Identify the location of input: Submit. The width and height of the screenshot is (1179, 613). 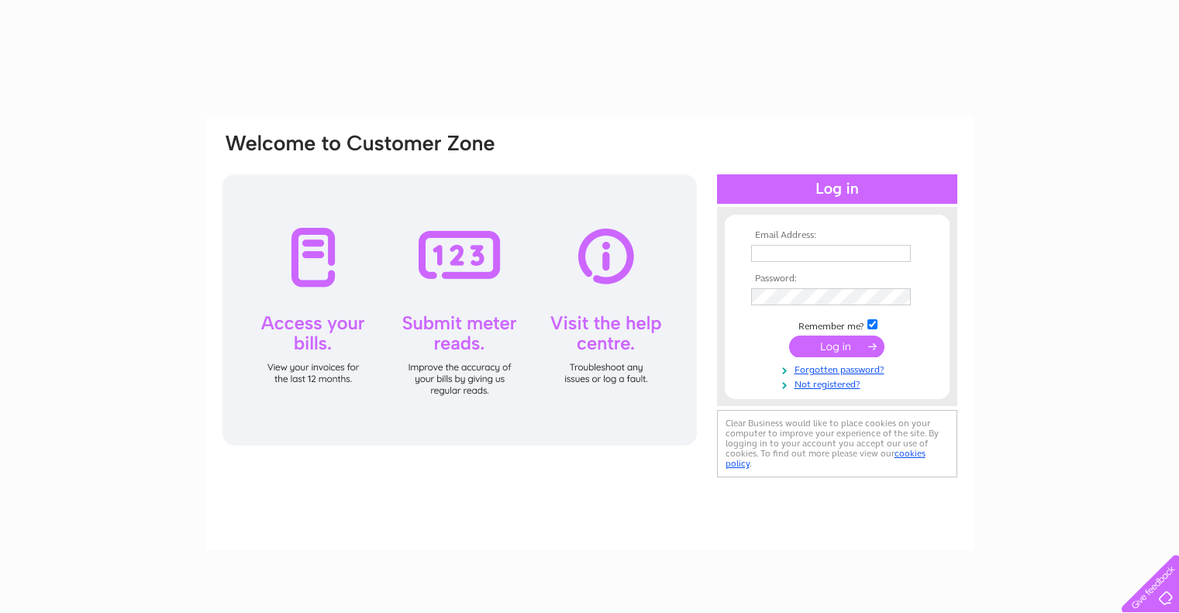
(836, 346).